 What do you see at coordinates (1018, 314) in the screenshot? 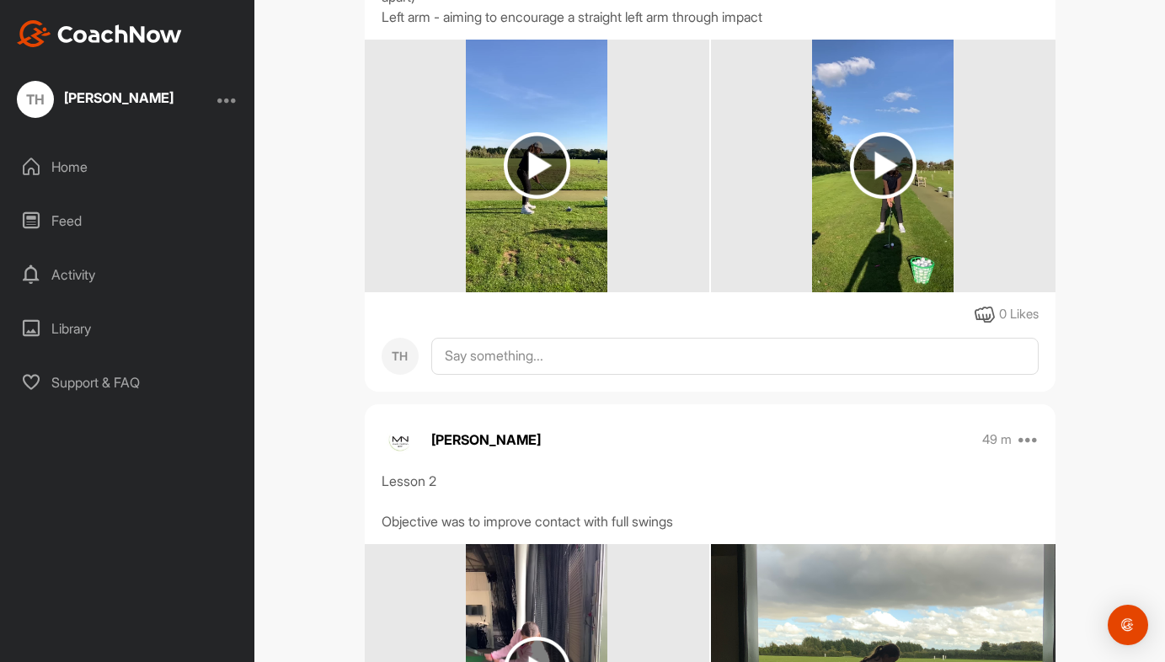
I see `div: 0 Likes` at bounding box center [1018, 314].